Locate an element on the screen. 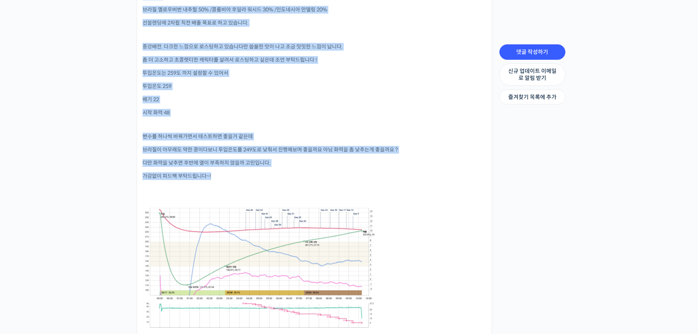 Image resolution: width=698 pixels, height=334 pixels. p: 선블렌딩에 2차팝 직전 배출 목표로 하고 있습니다. is located at coordinates (314, 23).